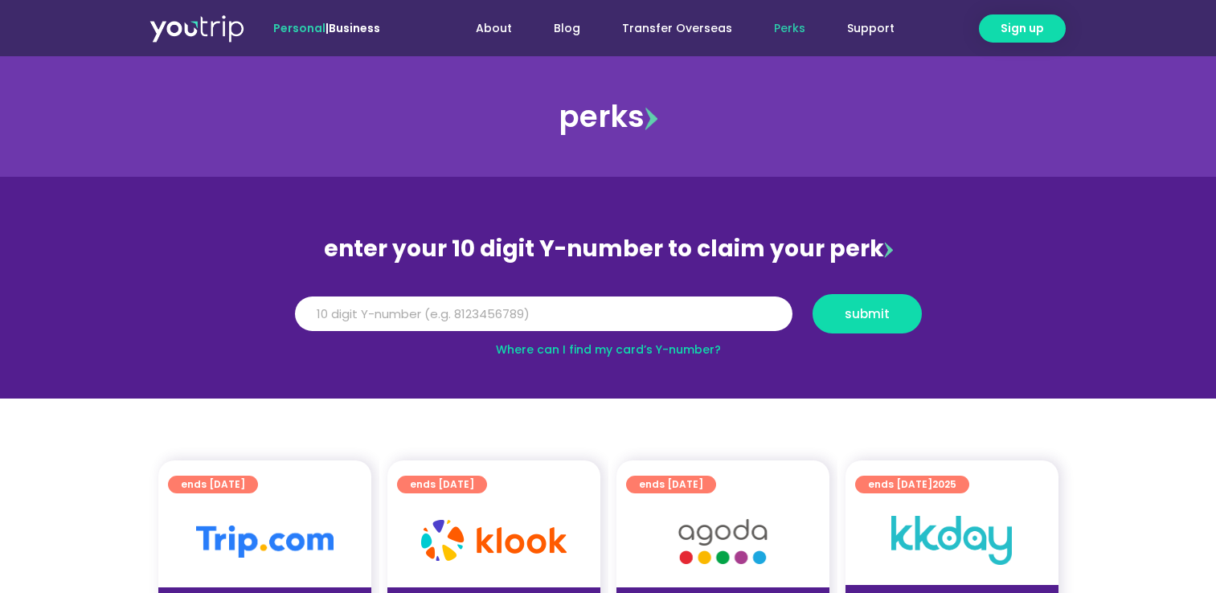  Describe the element at coordinates (1022, 28) in the screenshot. I see `span: Sign up` at that location.